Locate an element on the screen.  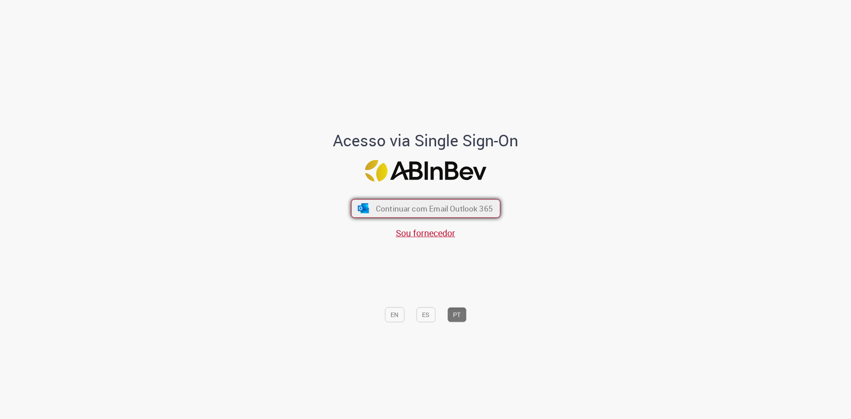
span: Continuar com Email Outlook 365 is located at coordinates (434, 208).